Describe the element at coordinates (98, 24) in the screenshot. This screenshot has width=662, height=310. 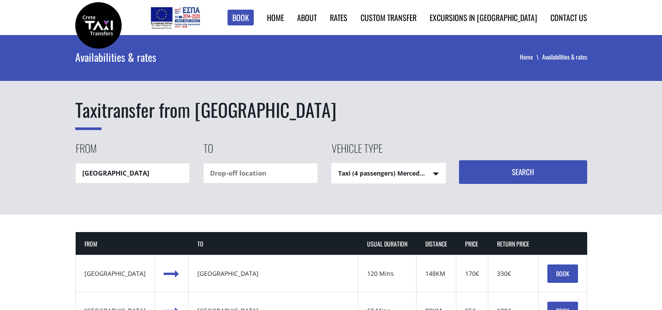
I see `a: Crete Taxi Transfers | Rates & availability for transfers in Crete | Crete Taxi Transfers` at that location.